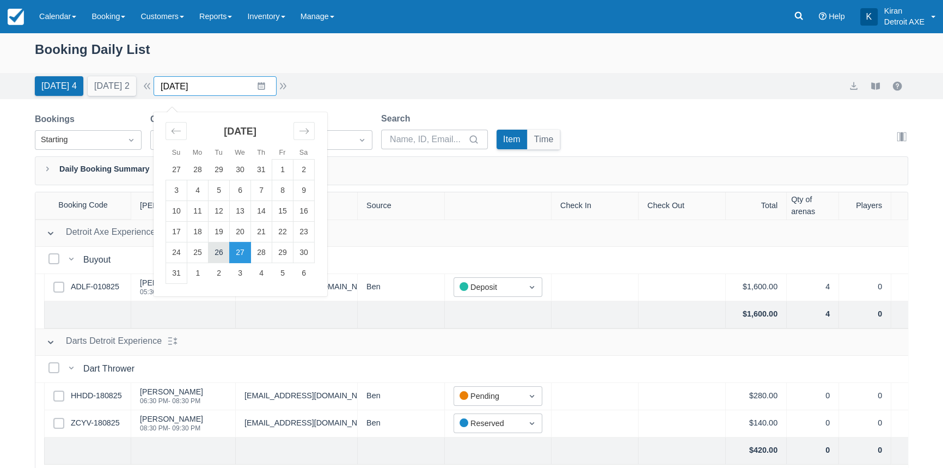 The height and width of the screenshot is (468, 943). What do you see at coordinates (304, 170) in the screenshot?
I see `td: Saturday, August 2, 2025` at bounding box center [304, 170].